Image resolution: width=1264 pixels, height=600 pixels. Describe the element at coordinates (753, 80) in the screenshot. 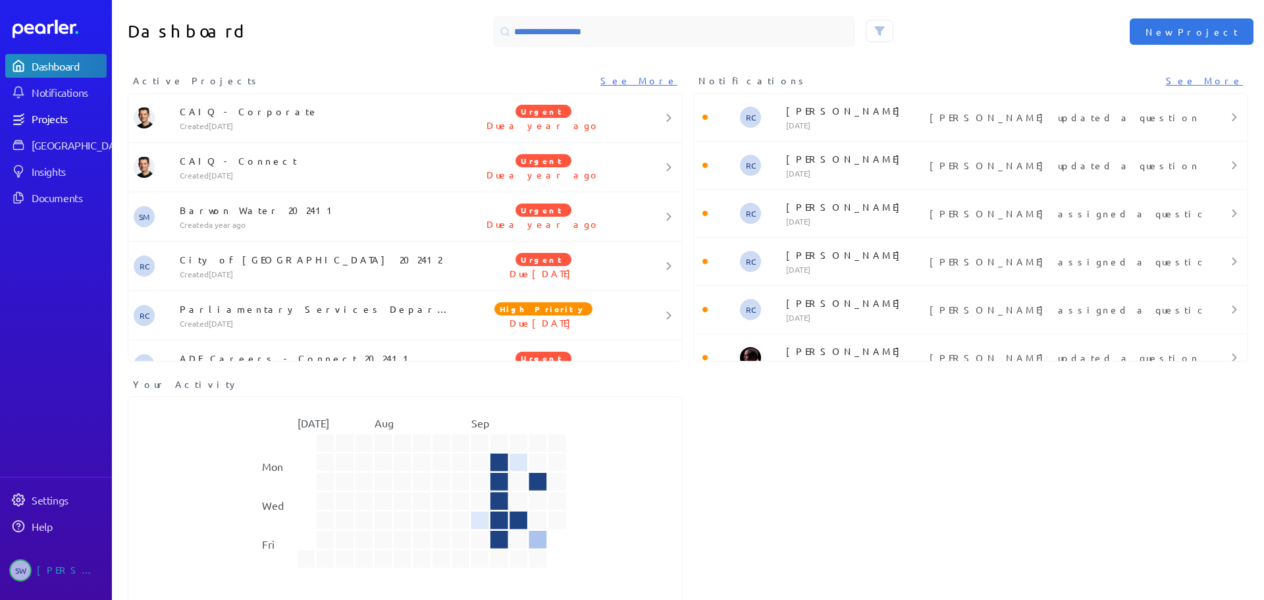

I see `span: Notifications` at that location.